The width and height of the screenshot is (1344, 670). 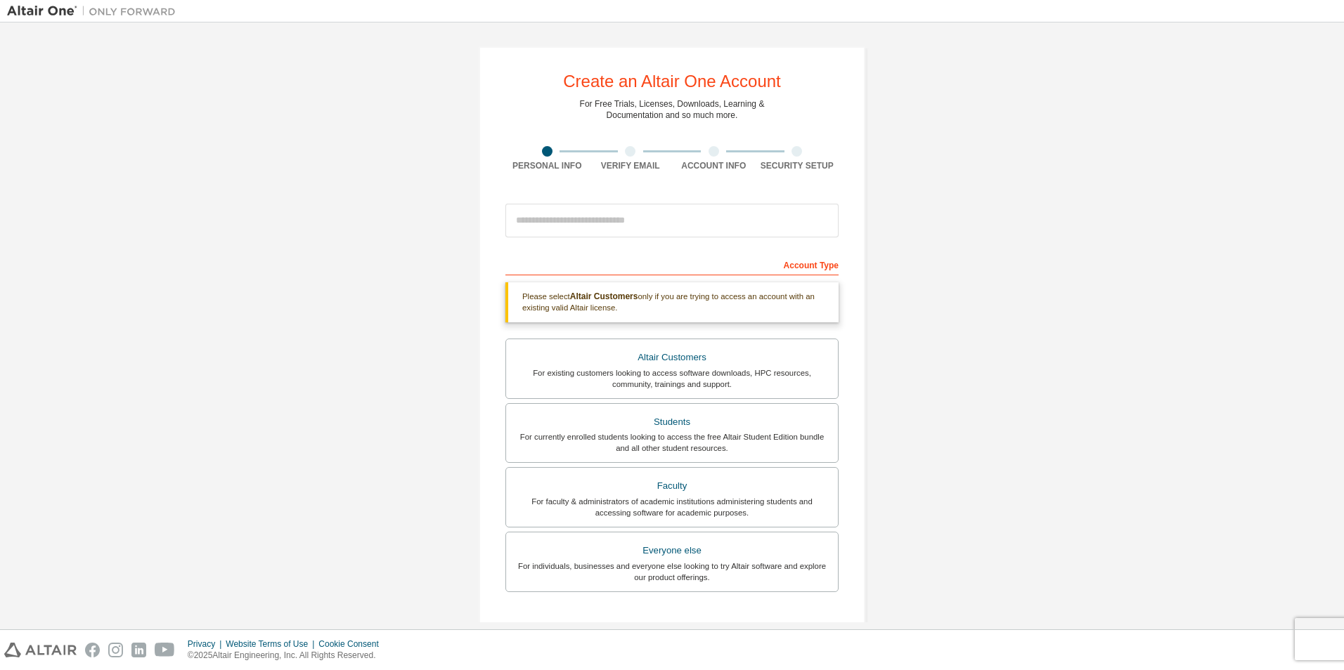 I want to click on div: Website Terms of Use, so click(x=272, y=644).